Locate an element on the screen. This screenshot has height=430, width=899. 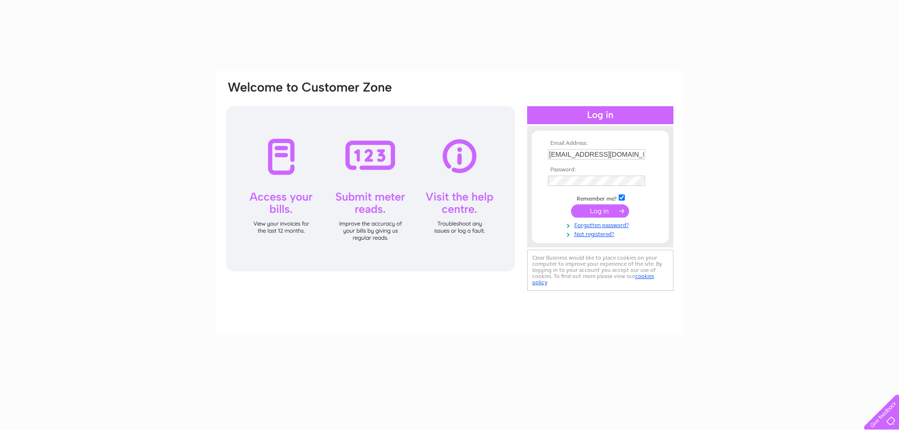
a: Not registered? is located at coordinates (602, 233).